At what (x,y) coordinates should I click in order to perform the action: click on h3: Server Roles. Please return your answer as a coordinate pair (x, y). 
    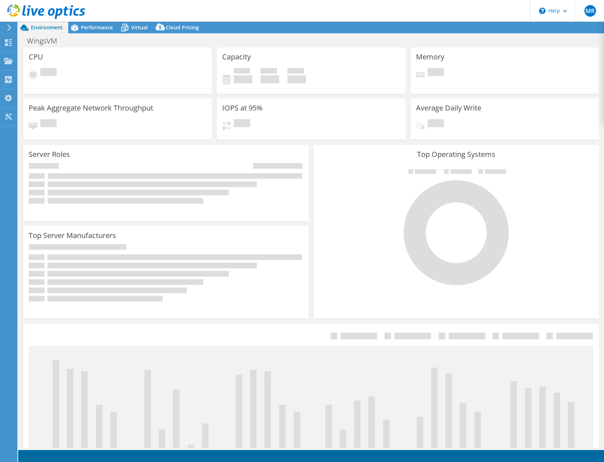
    Looking at the image, I should click on (49, 155).